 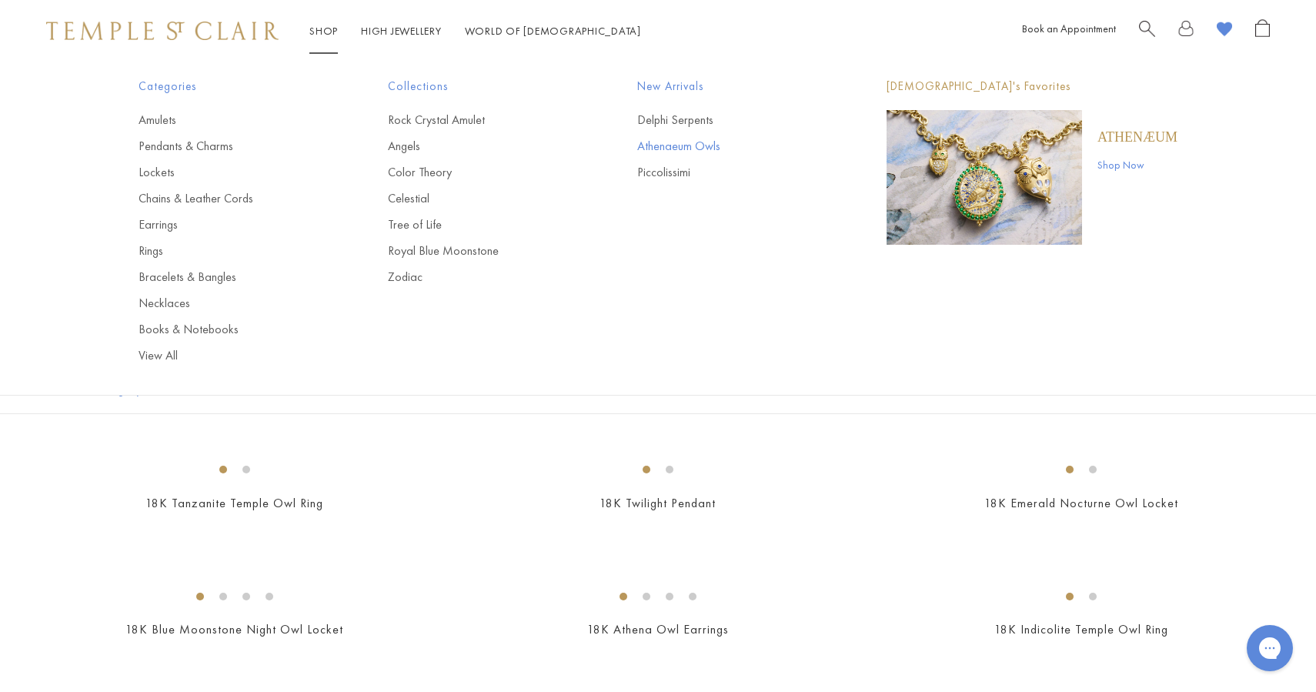 What do you see at coordinates (232, 303) in the screenshot?
I see `a: Necklaces` at bounding box center [232, 303].